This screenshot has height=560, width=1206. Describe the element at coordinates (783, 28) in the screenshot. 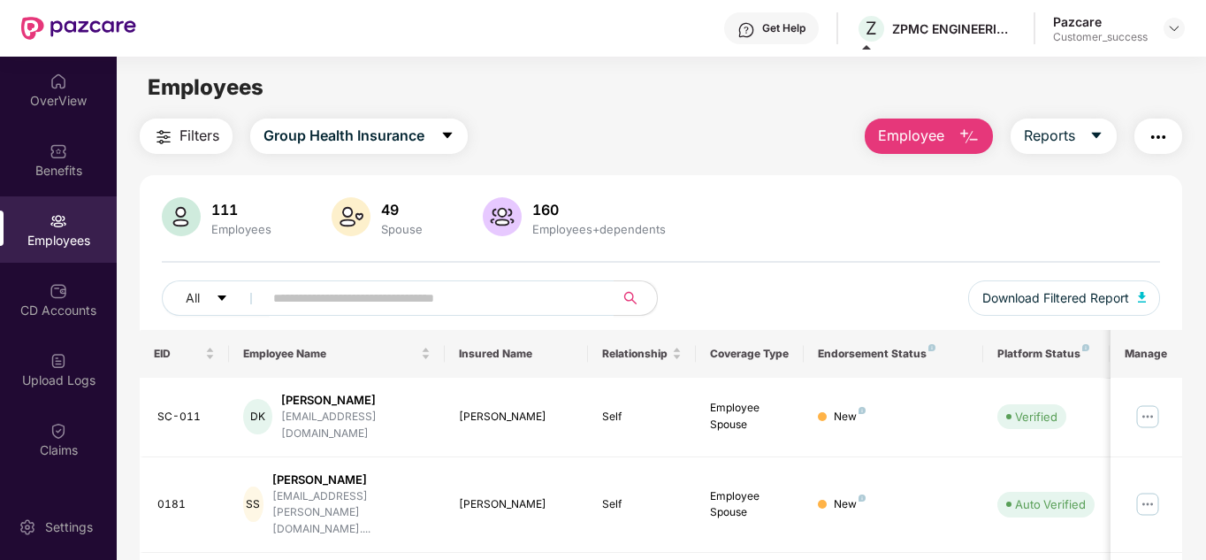

I see `div: Get Help` at that location.